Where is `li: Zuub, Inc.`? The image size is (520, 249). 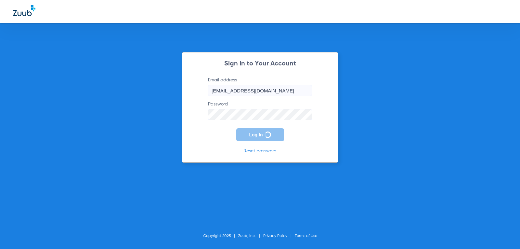 li: Zuub, Inc. is located at coordinates (251, 236).